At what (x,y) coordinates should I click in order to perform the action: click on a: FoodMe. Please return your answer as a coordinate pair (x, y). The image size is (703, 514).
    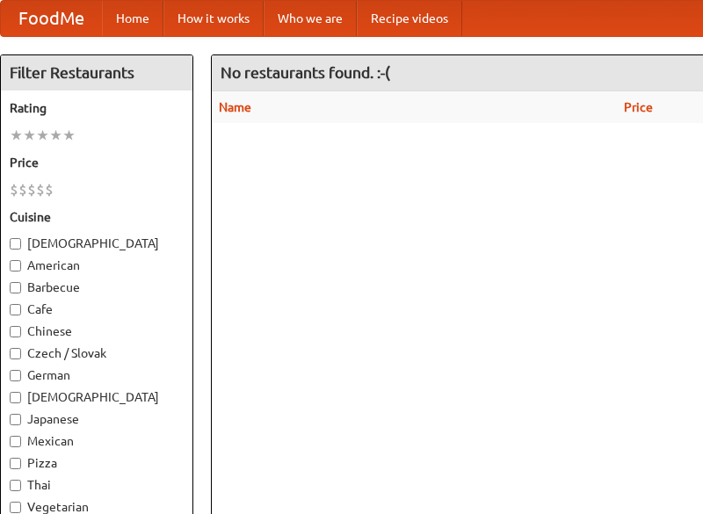
    Looking at the image, I should click on (51, 18).